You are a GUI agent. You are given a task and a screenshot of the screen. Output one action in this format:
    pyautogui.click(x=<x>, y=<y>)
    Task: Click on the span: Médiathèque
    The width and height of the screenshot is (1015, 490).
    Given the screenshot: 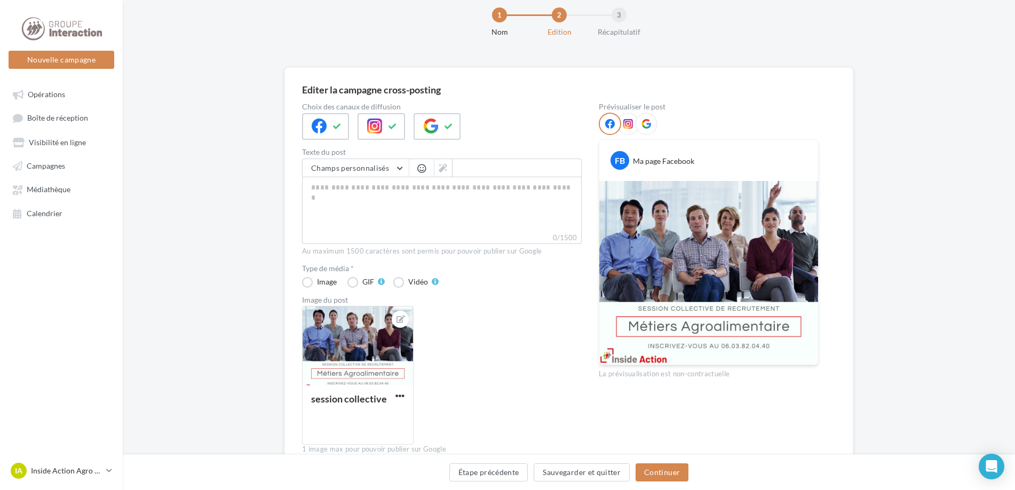 What is the action you would take?
    pyautogui.click(x=49, y=190)
    